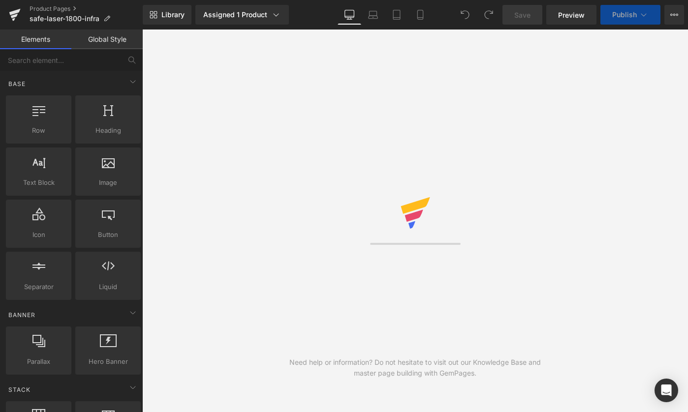 The image size is (688, 412). Describe the element at coordinates (38, 235) in the screenshot. I see `span: Icon` at that location.